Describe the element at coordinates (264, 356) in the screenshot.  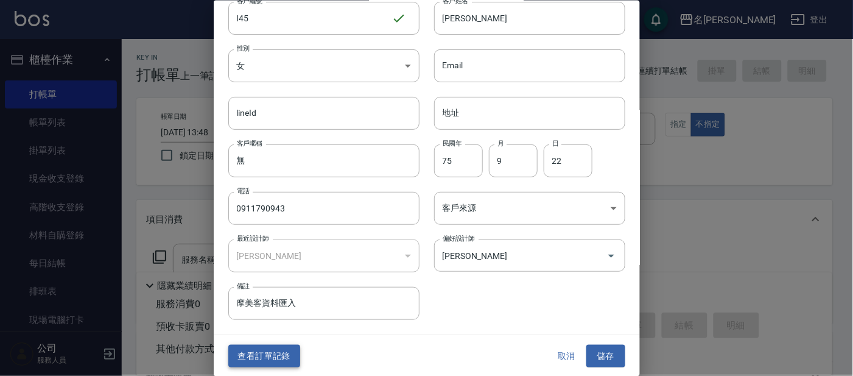
I see `button: 查看訂單記錄` at that location.